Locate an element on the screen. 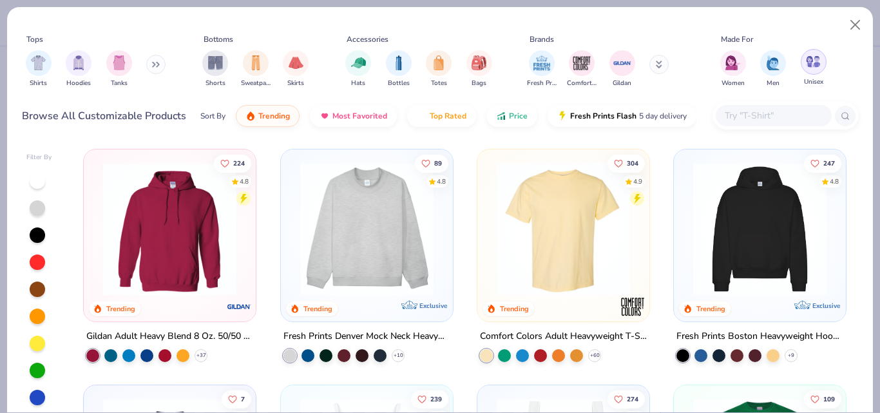  span: + 37 is located at coordinates (201, 356).